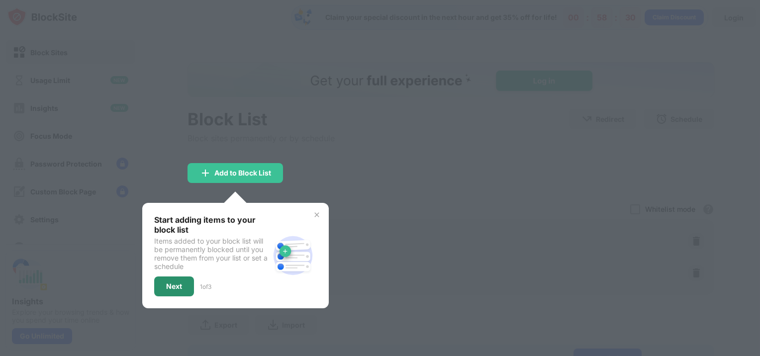 This screenshot has height=356, width=760. I want to click on div: Start adding items to your block list, so click(212, 225).